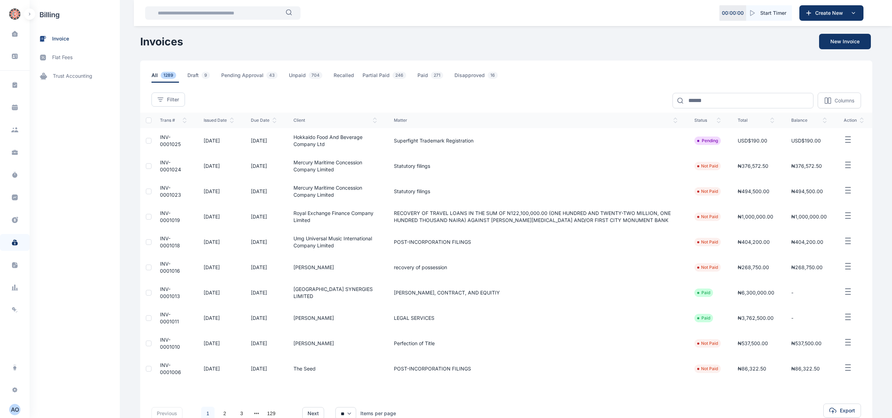 Image resolution: width=892 pixels, height=418 pixels. What do you see at coordinates (169, 318) in the screenshot?
I see `a: INV-0001011` at bounding box center [169, 318].